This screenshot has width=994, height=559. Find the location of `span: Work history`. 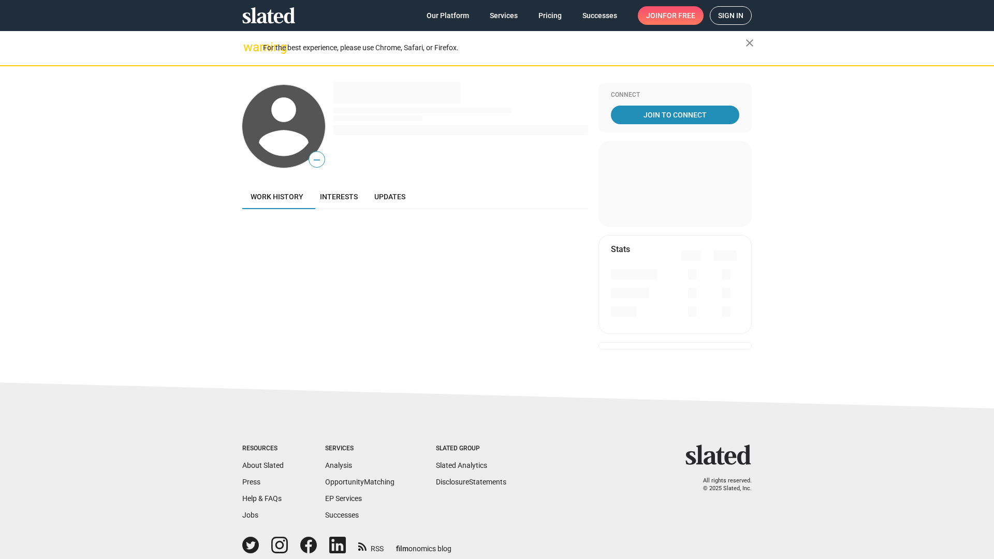

span: Work history is located at coordinates (277, 197).